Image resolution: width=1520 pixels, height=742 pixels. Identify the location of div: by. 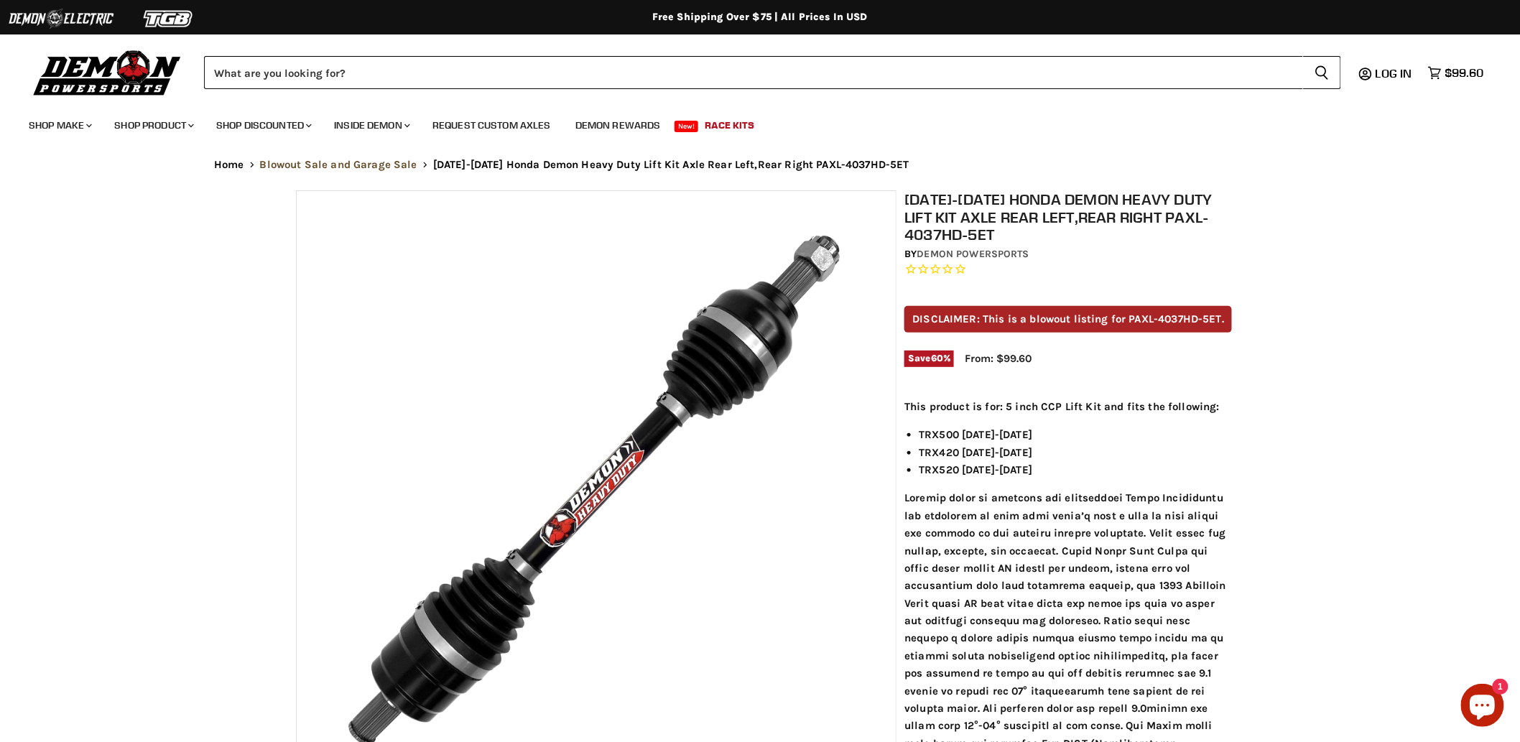
(1068, 254).